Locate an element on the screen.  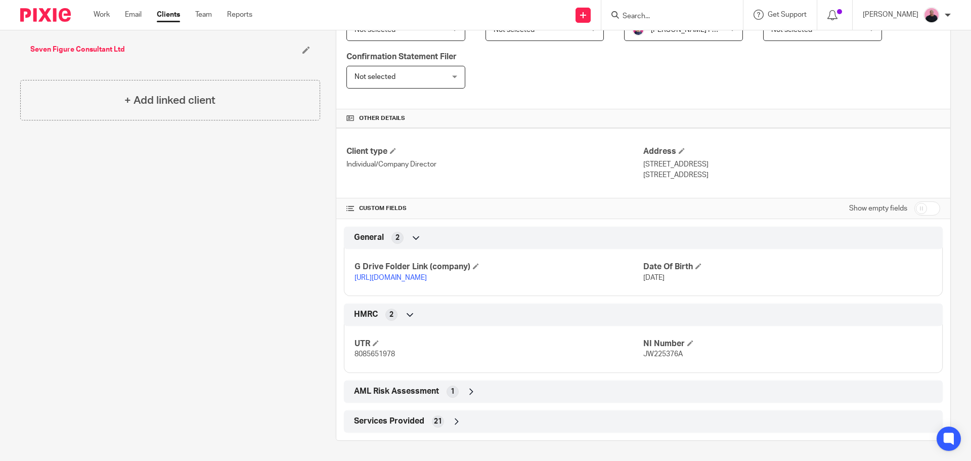
input: Search is located at coordinates (667, 17).